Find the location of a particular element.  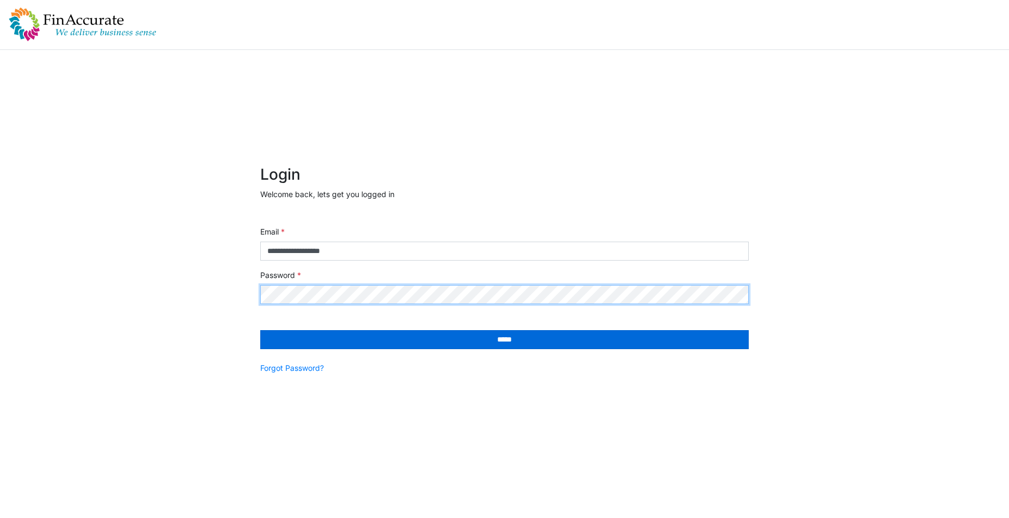

h2: Login is located at coordinates (504, 175).